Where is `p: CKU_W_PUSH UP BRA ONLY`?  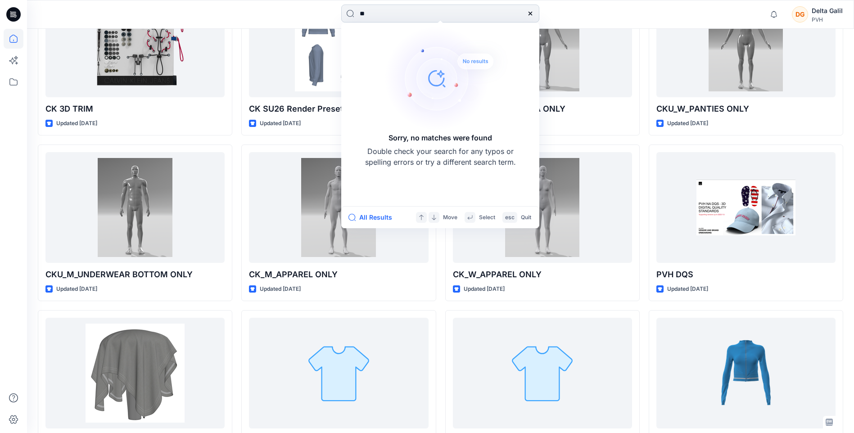
p: CKU_W_PUSH UP BRA ONLY is located at coordinates (543, 109).